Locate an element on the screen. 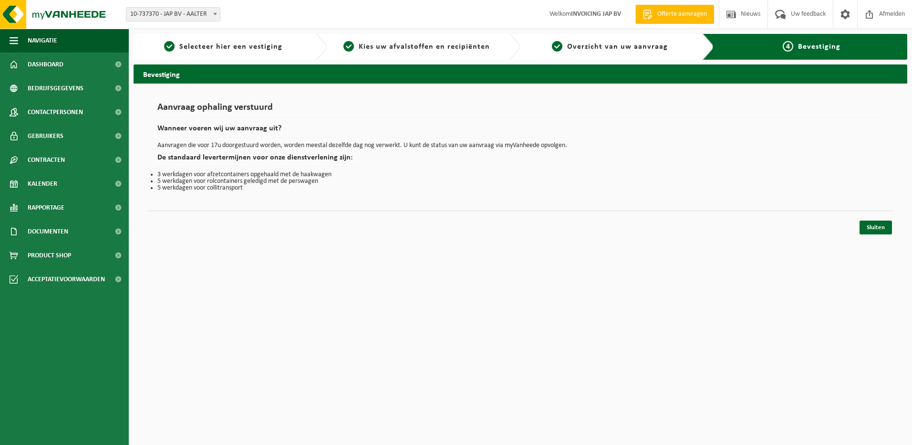  span: Selecteer hier een vestiging is located at coordinates (231, 47).